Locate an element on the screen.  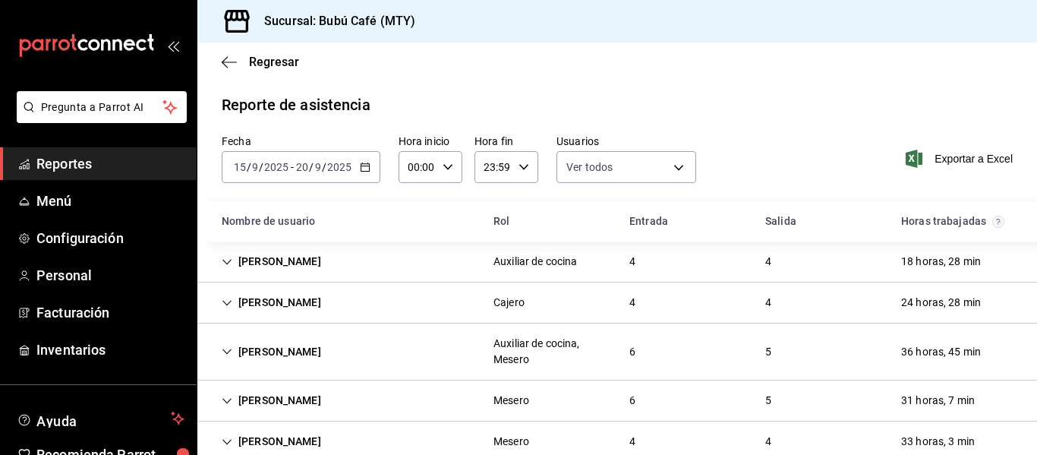
a: Pregunta a Parrot AI is located at coordinates (99, 118).